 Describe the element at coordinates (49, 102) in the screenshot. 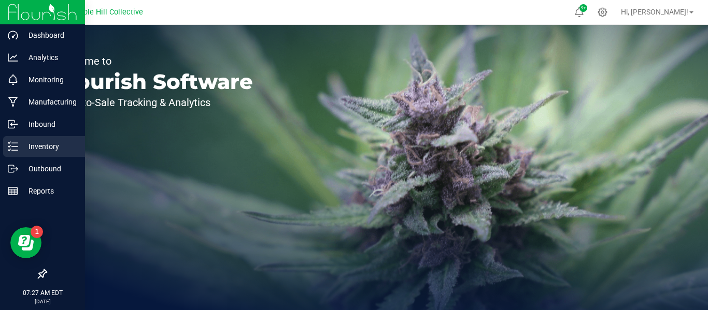

I see `p: Manufacturing` at that location.